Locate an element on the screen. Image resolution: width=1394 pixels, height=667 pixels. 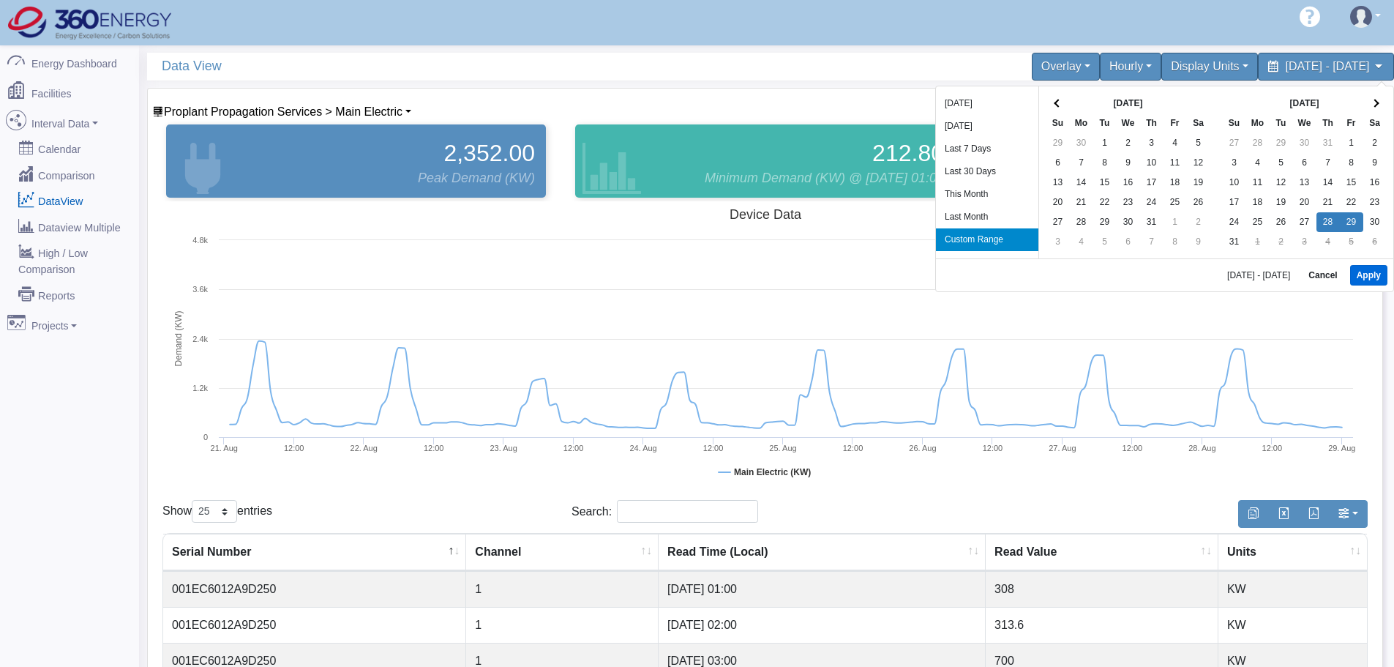
select: Showentries is located at coordinates (214, 511).